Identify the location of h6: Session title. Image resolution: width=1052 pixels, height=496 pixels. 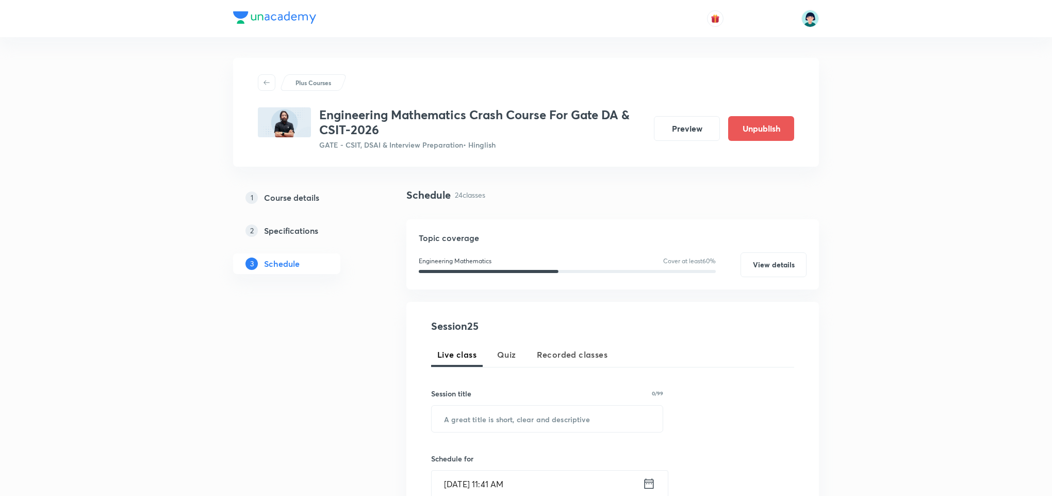
(451, 393).